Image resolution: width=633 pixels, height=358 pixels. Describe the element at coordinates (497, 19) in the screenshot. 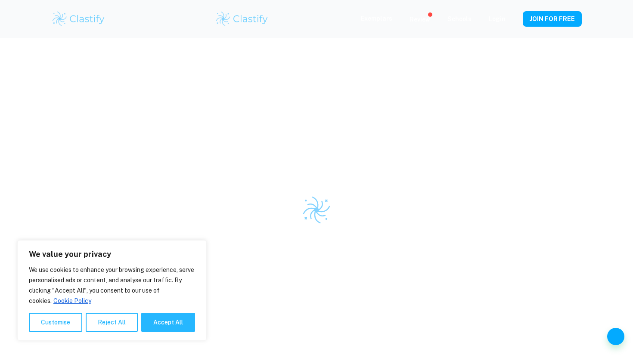

I see `a: Login` at that location.